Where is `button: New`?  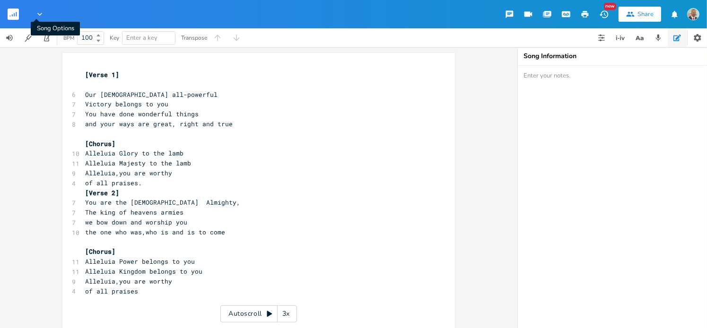
button: New is located at coordinates (604, 14).